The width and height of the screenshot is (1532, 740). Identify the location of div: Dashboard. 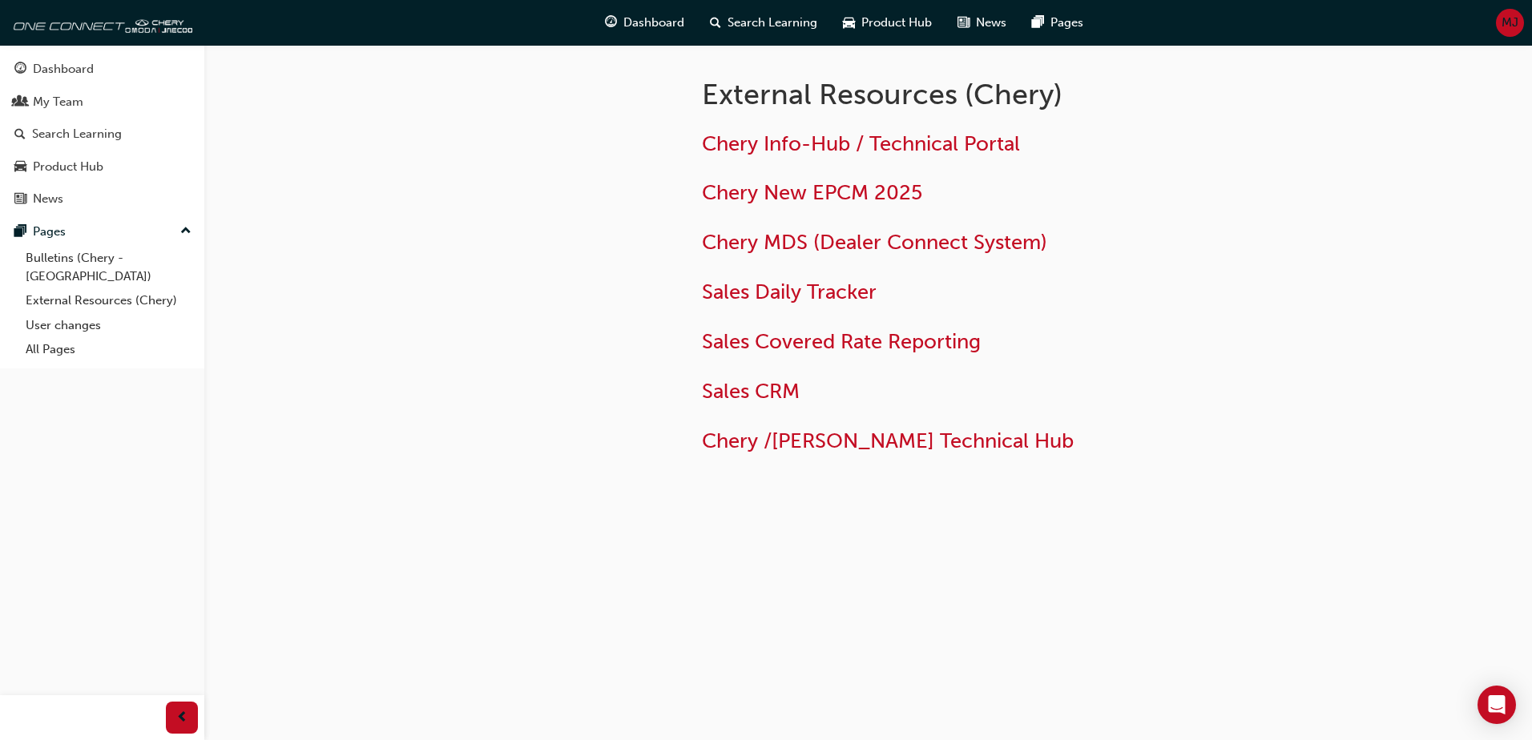
(63, 69).